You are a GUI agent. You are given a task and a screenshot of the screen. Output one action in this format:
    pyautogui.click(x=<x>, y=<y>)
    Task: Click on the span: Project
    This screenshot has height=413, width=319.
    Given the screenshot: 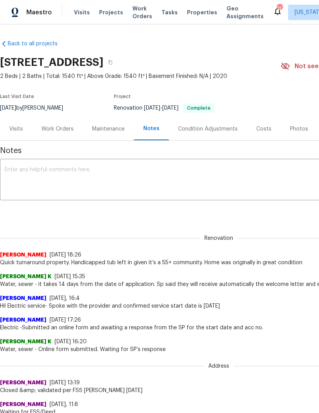 What is the action you would take?
    pyautogui.click(x=123, y=97)
    